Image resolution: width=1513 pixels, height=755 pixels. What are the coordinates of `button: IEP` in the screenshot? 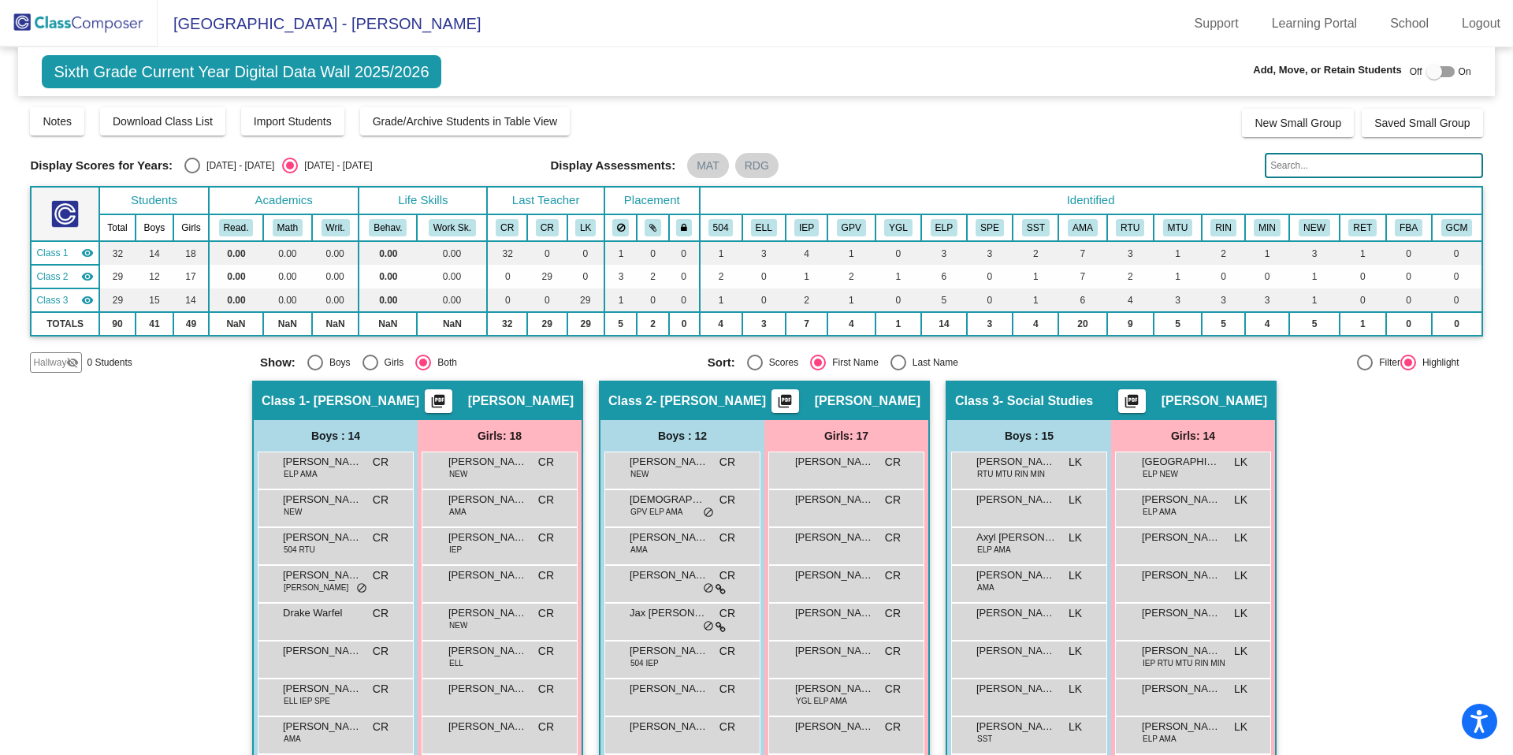 It's located at (806, 228).